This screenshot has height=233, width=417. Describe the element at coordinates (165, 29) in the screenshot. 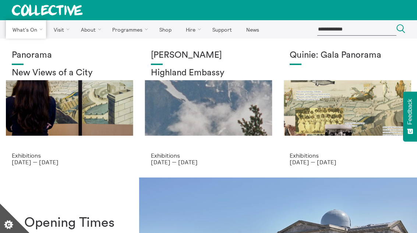

I see `a: Shop` at that location.